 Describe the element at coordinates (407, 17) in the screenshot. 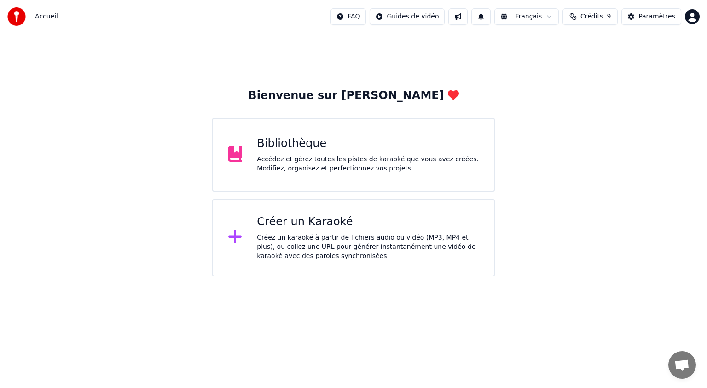

I see `button: Guides de vidéo` at that location.